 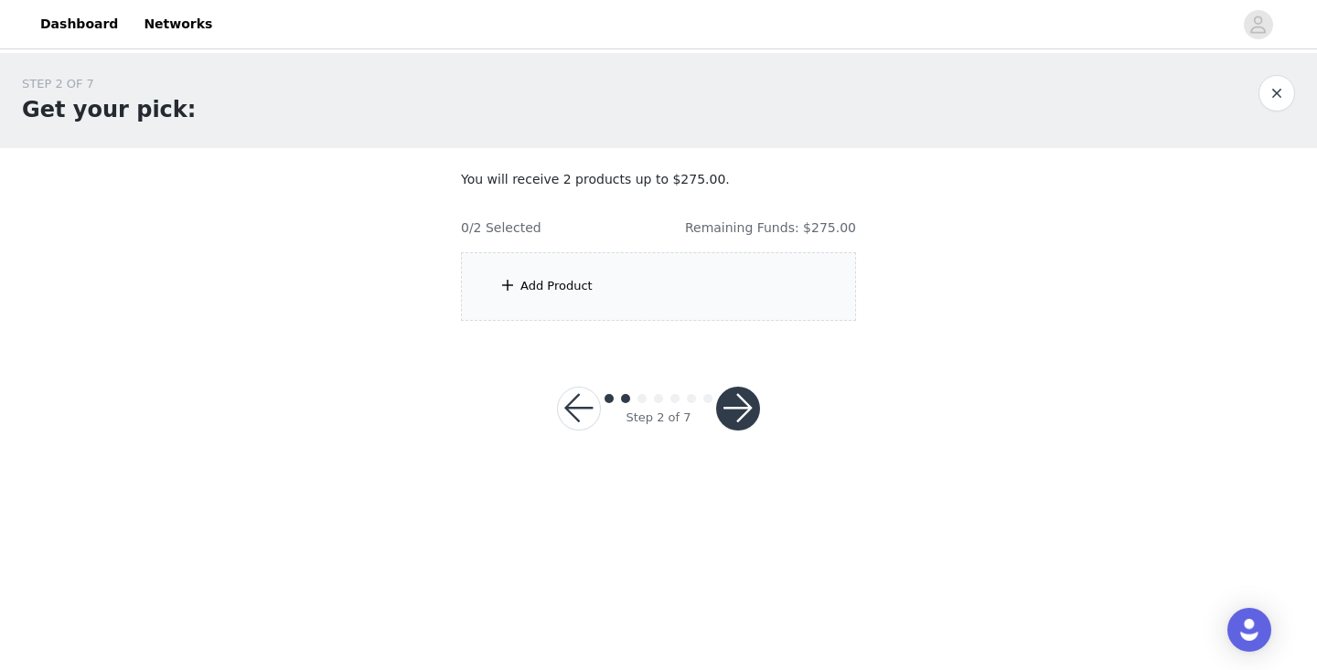 What do you see at coordinates (501, 228) in the screenshot?
I see `h4: 0/2 Selected` at bounding box center [501, 228].